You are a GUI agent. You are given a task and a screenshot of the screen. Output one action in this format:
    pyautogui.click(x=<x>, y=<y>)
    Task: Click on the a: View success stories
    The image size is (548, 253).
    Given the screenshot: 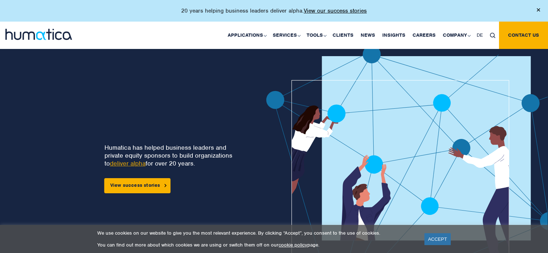 What is the action you would take?
    pyautogui.click(x=138, y=186)
    